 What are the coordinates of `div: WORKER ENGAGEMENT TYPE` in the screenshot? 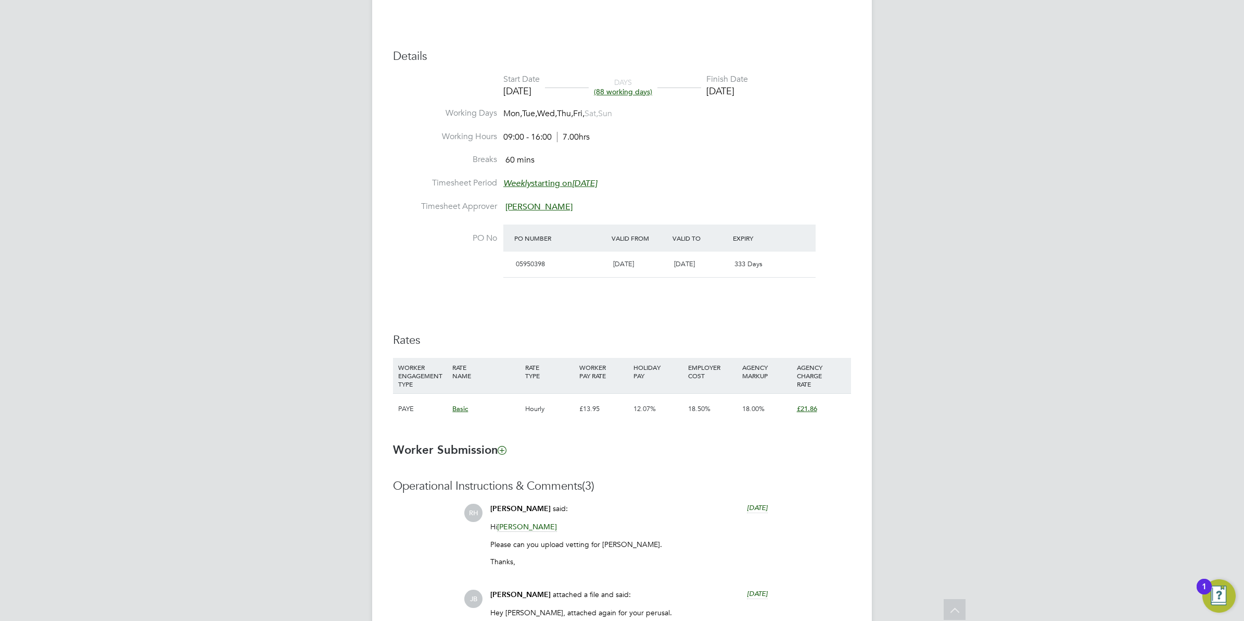 It's located at (423, 375).